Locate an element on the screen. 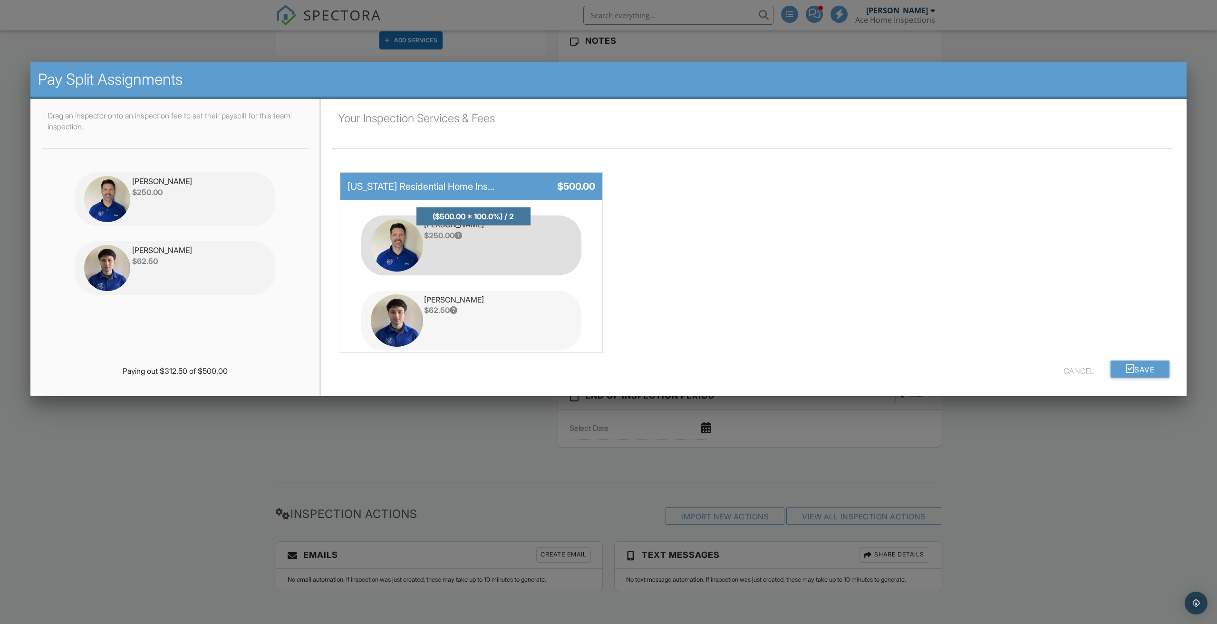 The width and height of the screenshot is (1217, 624). div: Paying out $312.50 of $500.00 is located at coordinates (175, 371).